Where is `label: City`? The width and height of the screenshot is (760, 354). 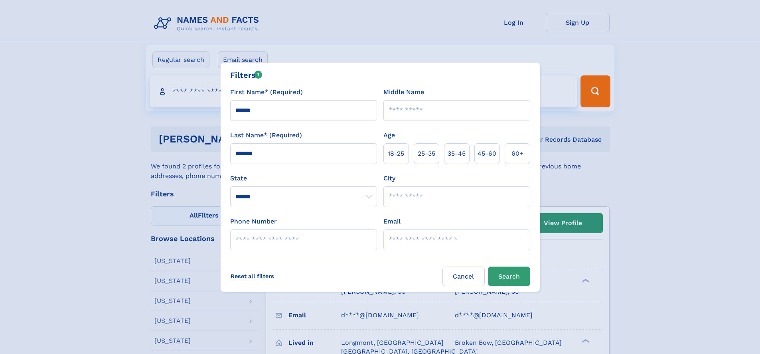
label: City is located at coordinates (389, 178).